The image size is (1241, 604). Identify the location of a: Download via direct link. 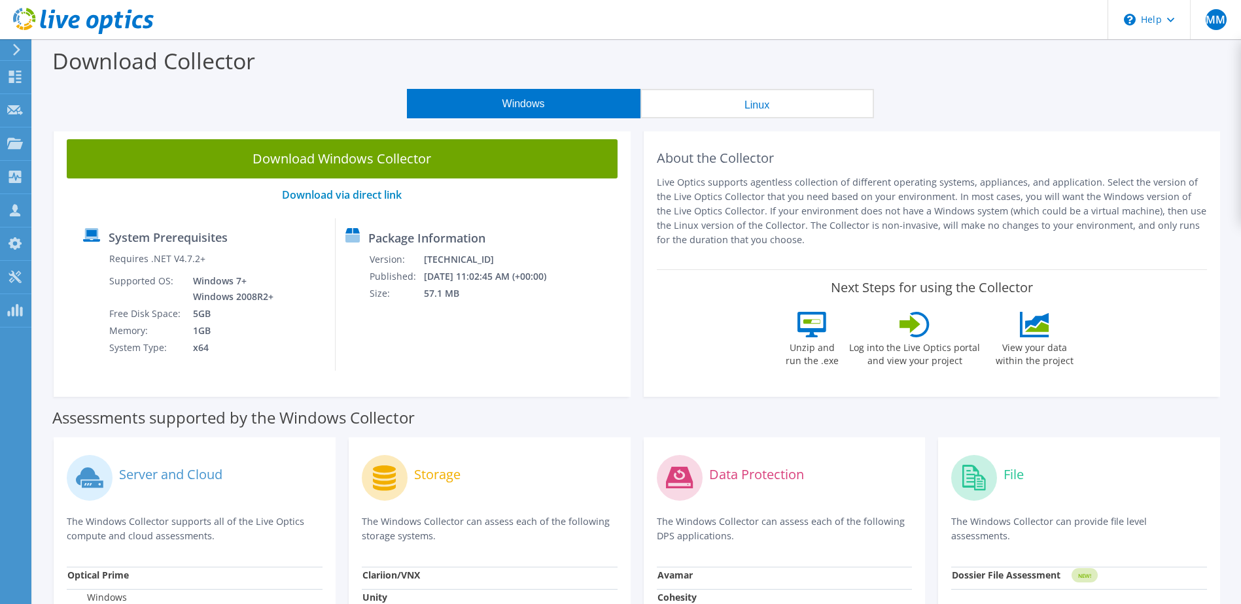
(341, 195).